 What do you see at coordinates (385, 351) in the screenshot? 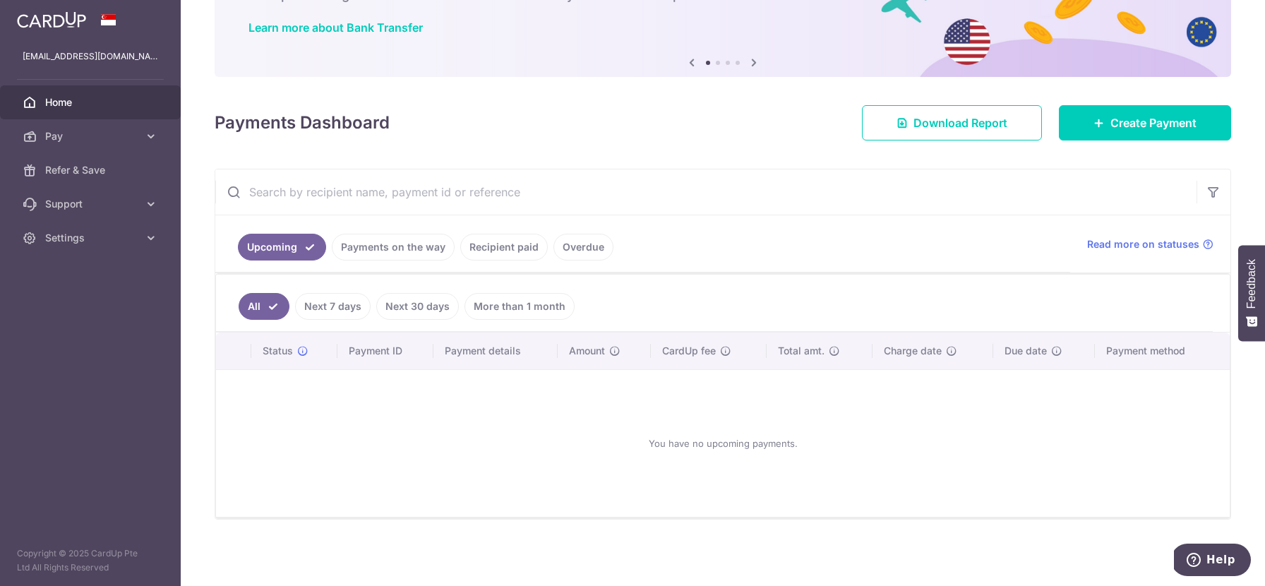
I see `th: Payment ID` at bounding box center [385, 351].